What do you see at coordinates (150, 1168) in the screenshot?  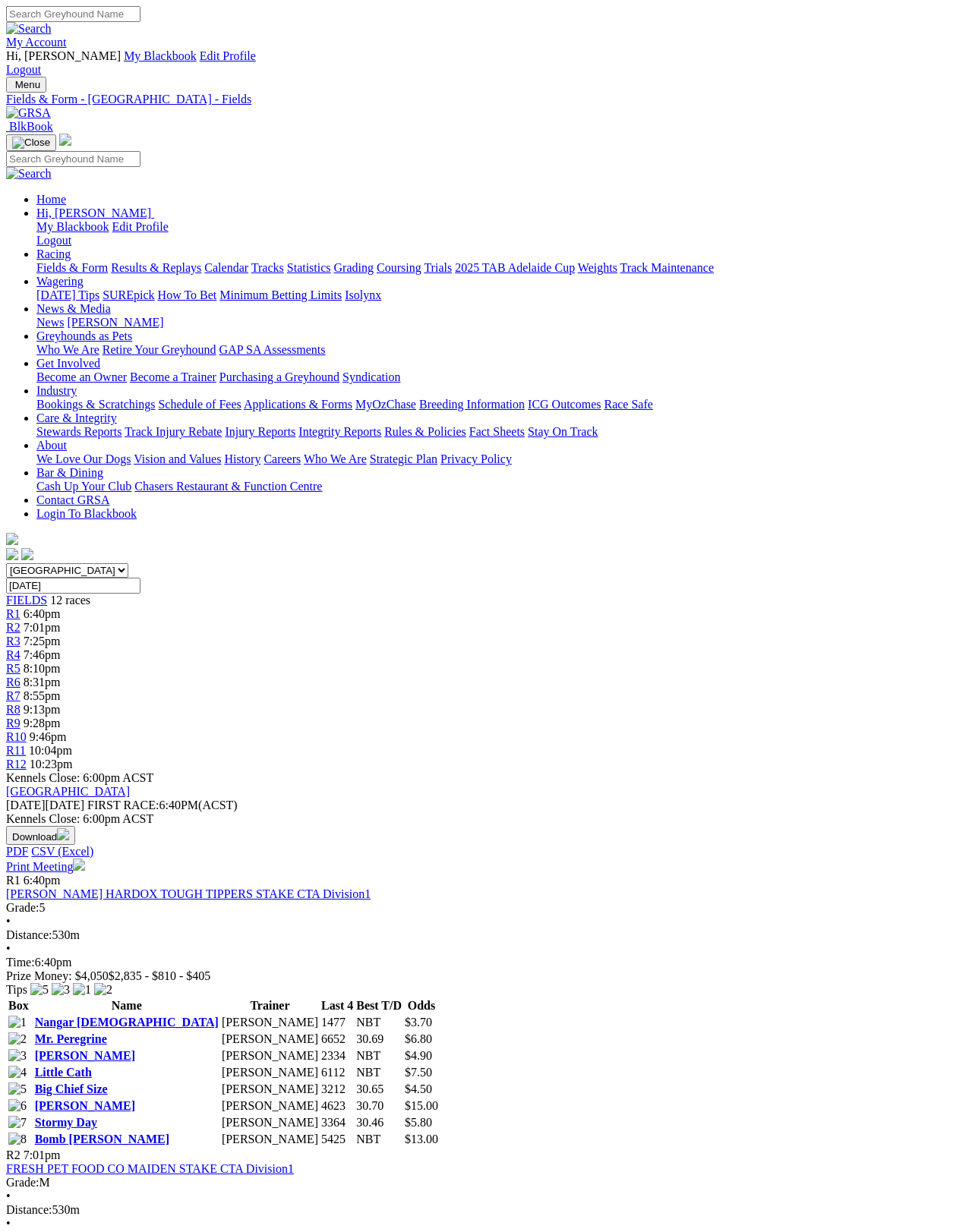 I see `a: FRESH PET FOOD CO MAIDEN STAKE CTA Division1` at bounding box center [150, 1168].